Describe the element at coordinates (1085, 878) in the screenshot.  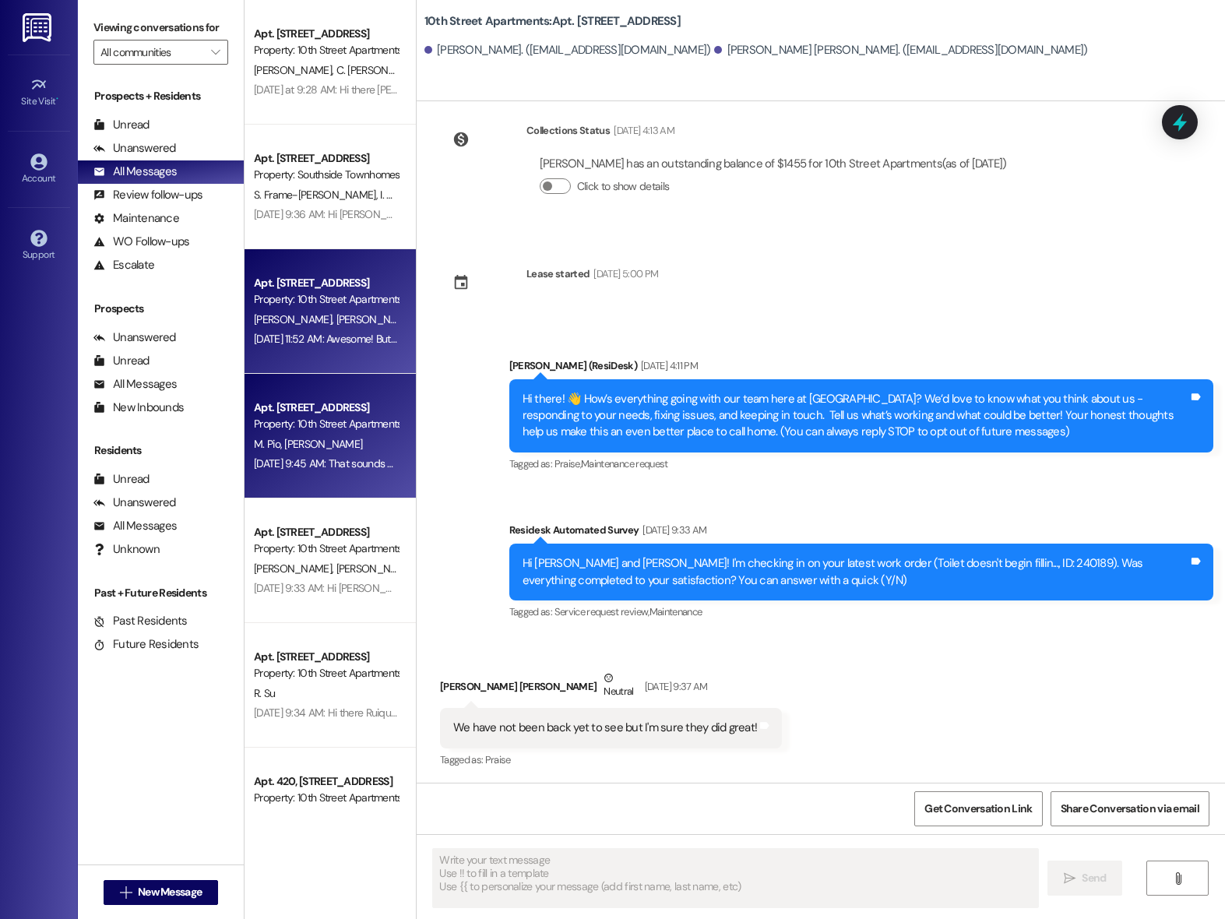
I see `button: Send` at that location.